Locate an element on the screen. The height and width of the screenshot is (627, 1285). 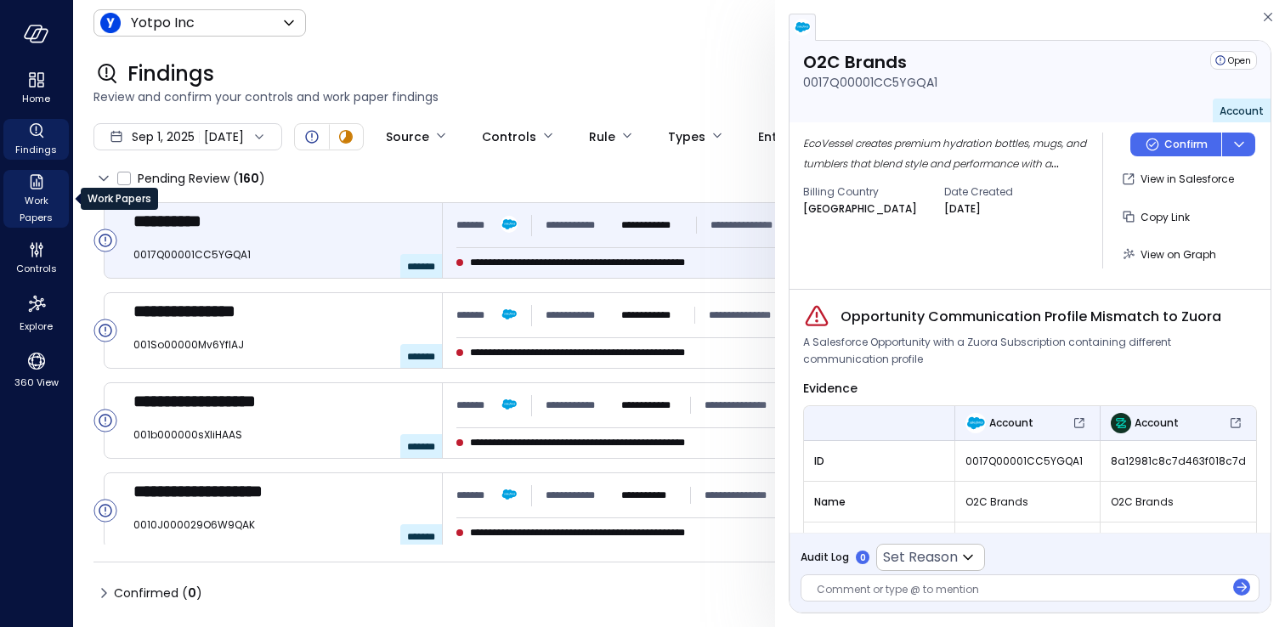
div: Home is located at coordinates (36, 88).